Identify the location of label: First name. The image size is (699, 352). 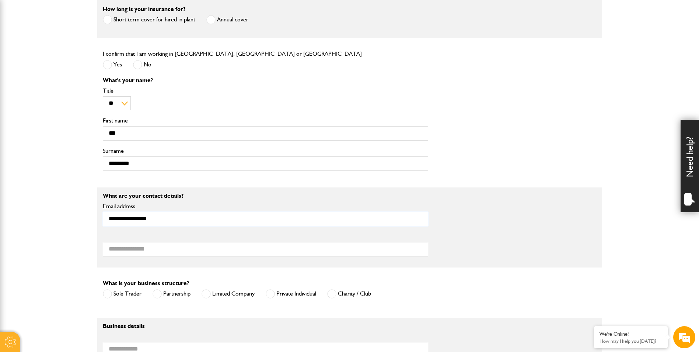
(265, 121).